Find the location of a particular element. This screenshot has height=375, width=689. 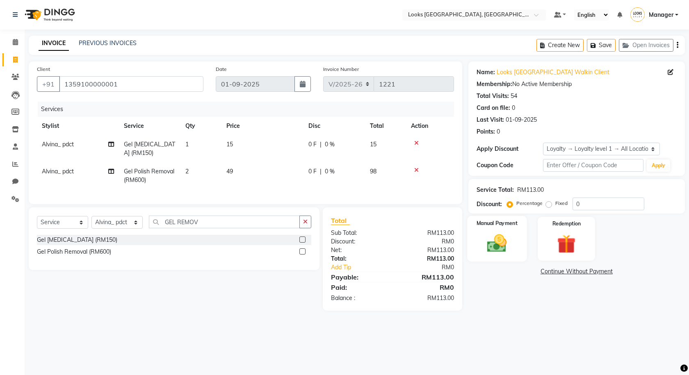

span: Total is located at coordinates (340, 221).